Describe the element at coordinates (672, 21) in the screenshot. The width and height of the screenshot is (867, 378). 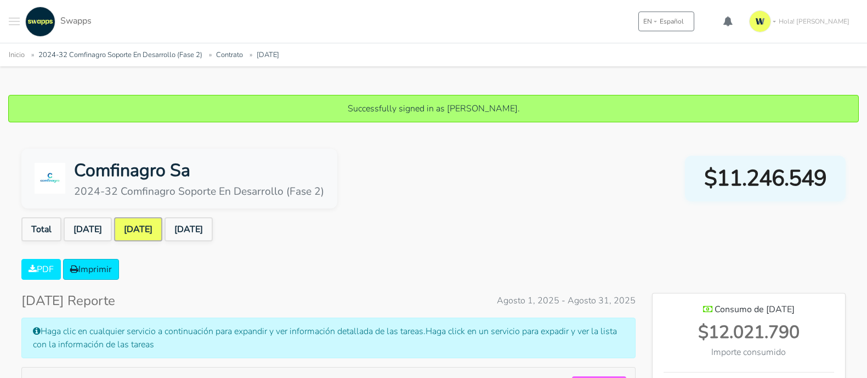
I see `span: Español` at that location.